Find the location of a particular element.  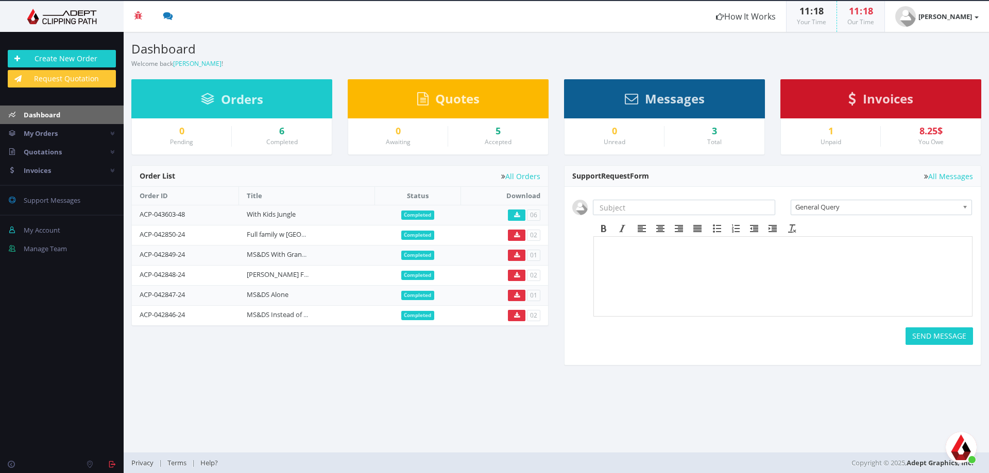

a: MS&DS Alone is located at coordinates (267, 295).